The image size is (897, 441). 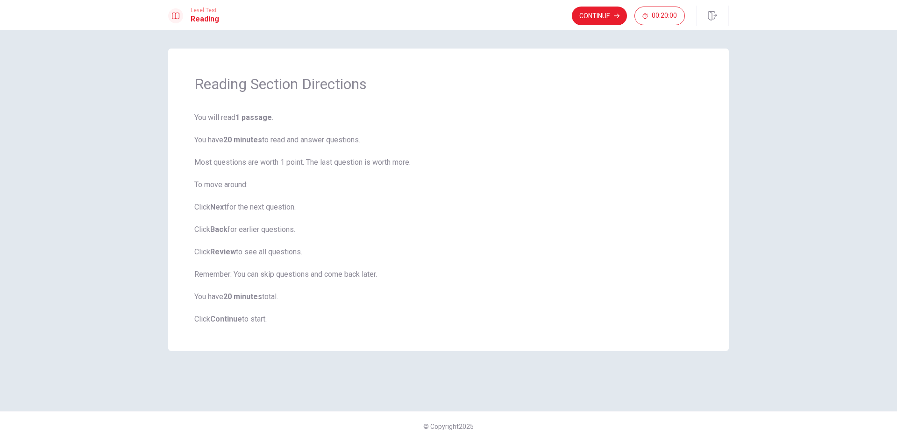 What do you see at coordinates (226, 319) in the screenshot?
I see `b: Continue` at bounding box center [226, 319].